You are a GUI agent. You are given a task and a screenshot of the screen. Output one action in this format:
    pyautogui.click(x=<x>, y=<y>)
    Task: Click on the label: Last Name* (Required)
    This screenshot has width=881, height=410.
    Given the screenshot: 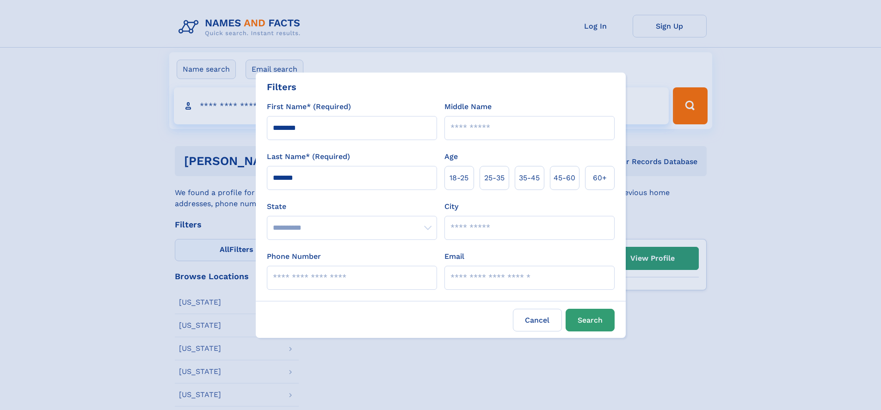 What is the action you would take?
    pyautogui.click(x=308, y=157)
    